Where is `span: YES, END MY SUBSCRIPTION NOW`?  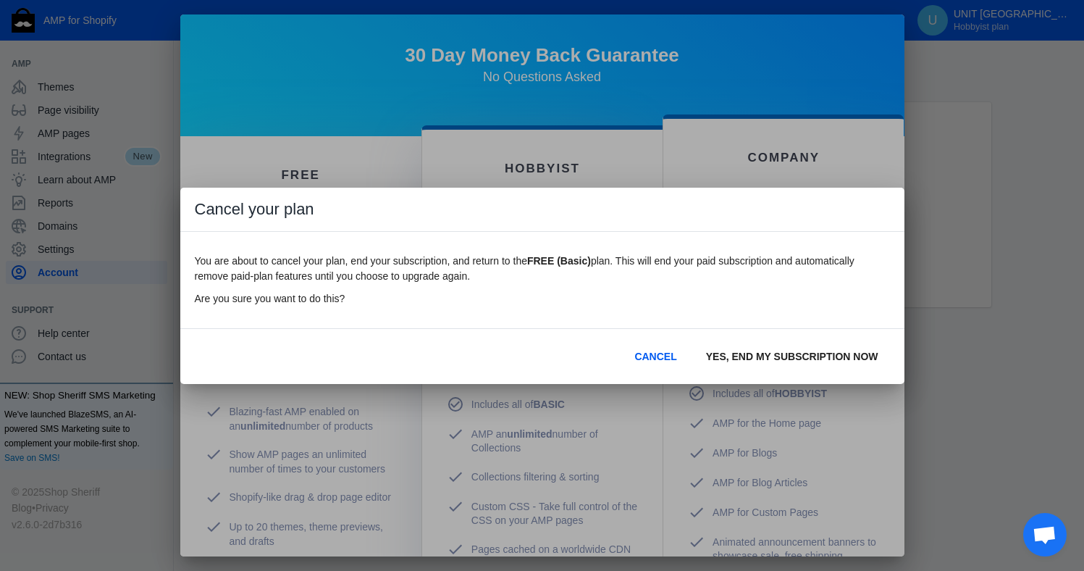 span: YES, END MY SUBSCRIPTION NOW is located at coordinates (793, 356).